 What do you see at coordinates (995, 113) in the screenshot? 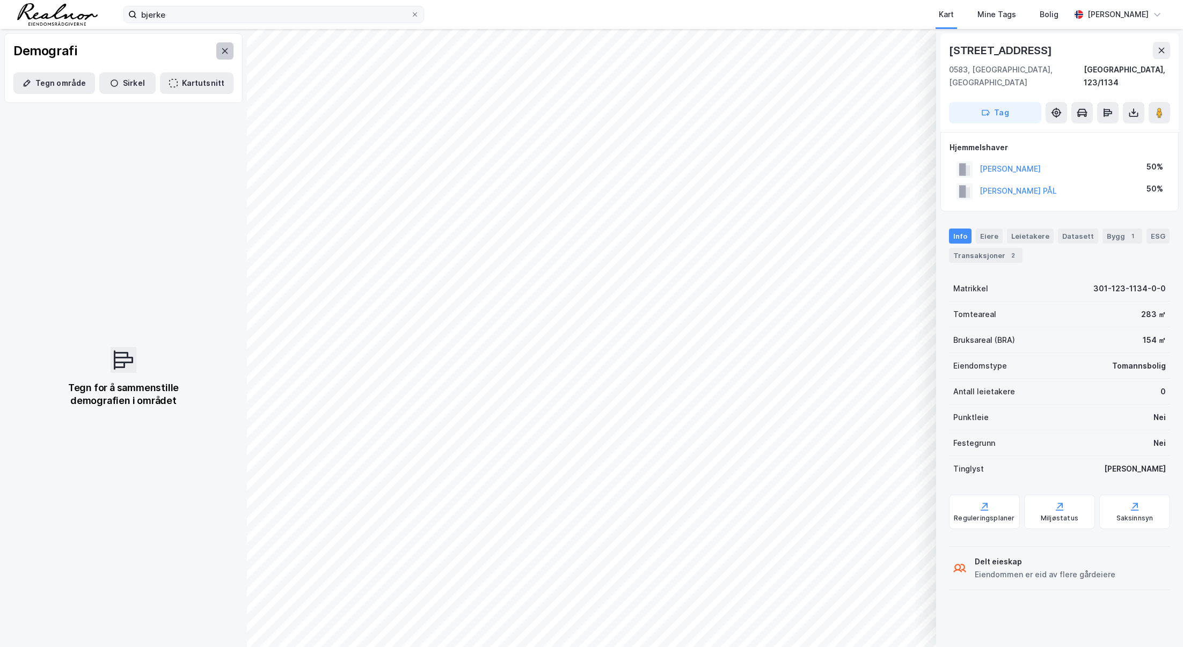
I see `button: Tag` at bounding box center [995, 113].